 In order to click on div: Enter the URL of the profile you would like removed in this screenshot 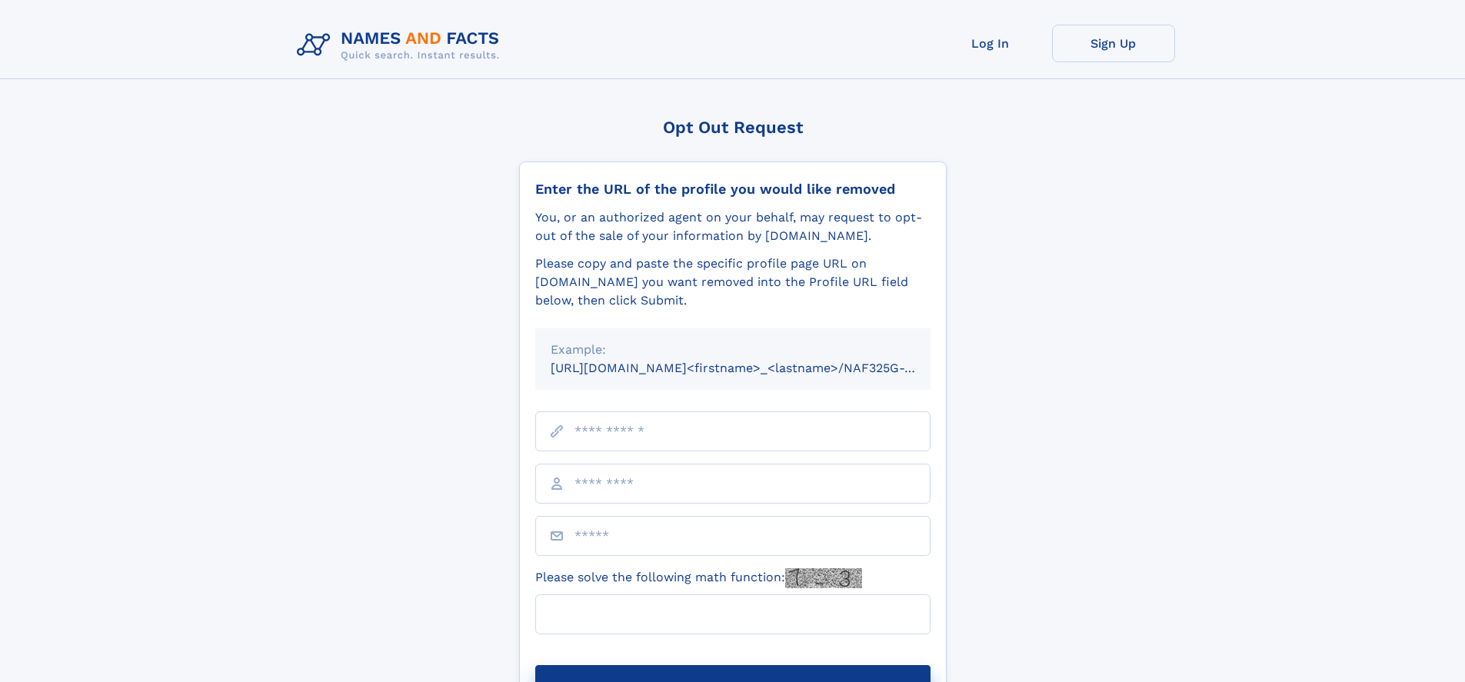, I will do `click(733, 189)`.